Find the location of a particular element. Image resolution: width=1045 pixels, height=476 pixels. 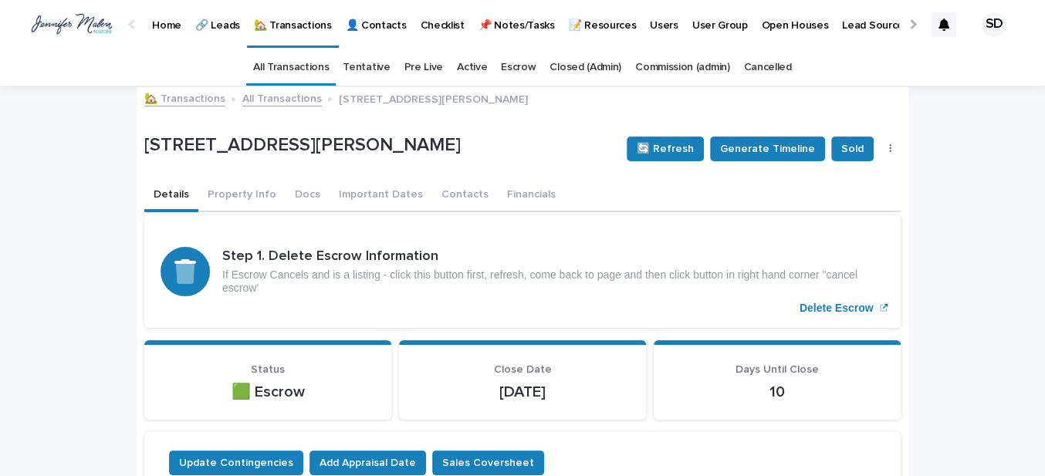

p: If Escrow Cancels and is a listing - click this button first, refresh, come back to page and then... is located at coordinates (553, 282).